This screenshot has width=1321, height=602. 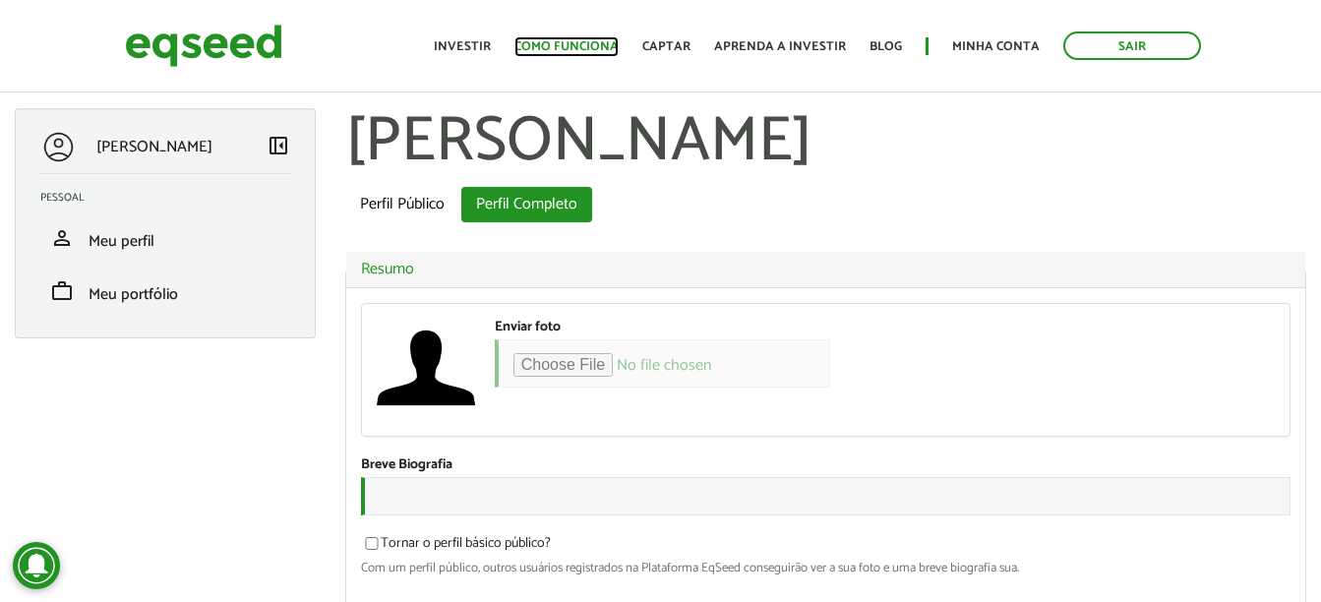 What do you see at coordinates (172, 198) in the screenshot?
I see `h2: Pessoal` at bounding box center [172, 198].